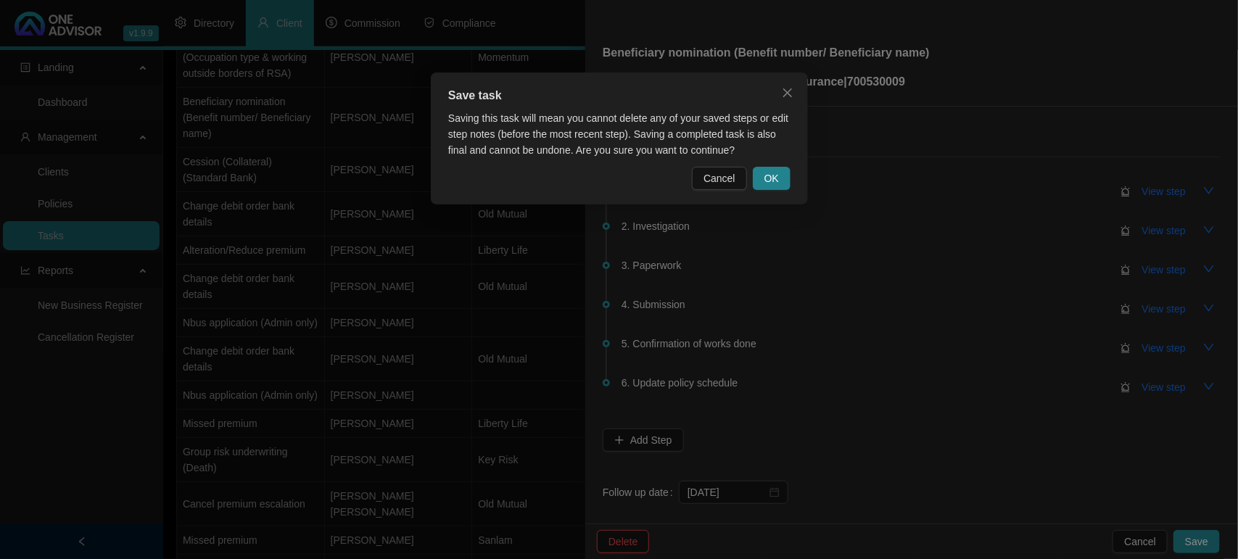 The height and width of the screenshot is (559, 1238). What do you see at coordinates (619, 96) in the screenshot?
I see `div: Save task` at bounding box center [619, 96].